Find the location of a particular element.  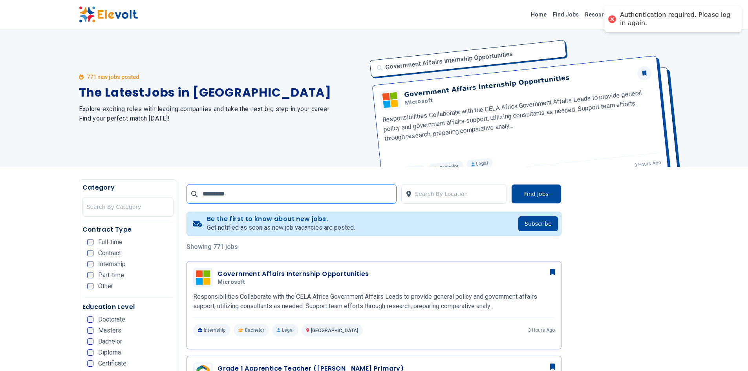

span: Contract is located at coordinates (109, 253).